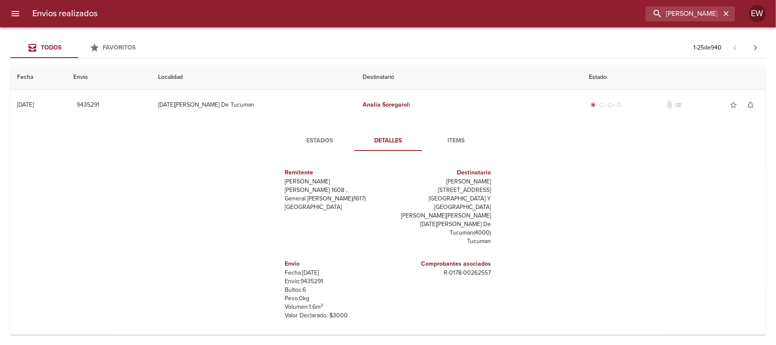 This screenshot has height=345, width=776. Describe the element at coordinates (38, 77) in the screenshot. I see `th: Fecha` at that location.